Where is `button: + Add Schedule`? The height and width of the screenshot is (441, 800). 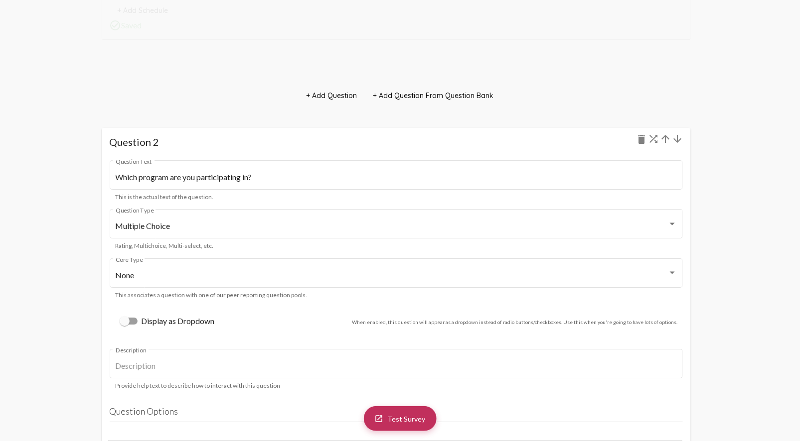
button: + Add Schedule is located at coordinates (143, 10).